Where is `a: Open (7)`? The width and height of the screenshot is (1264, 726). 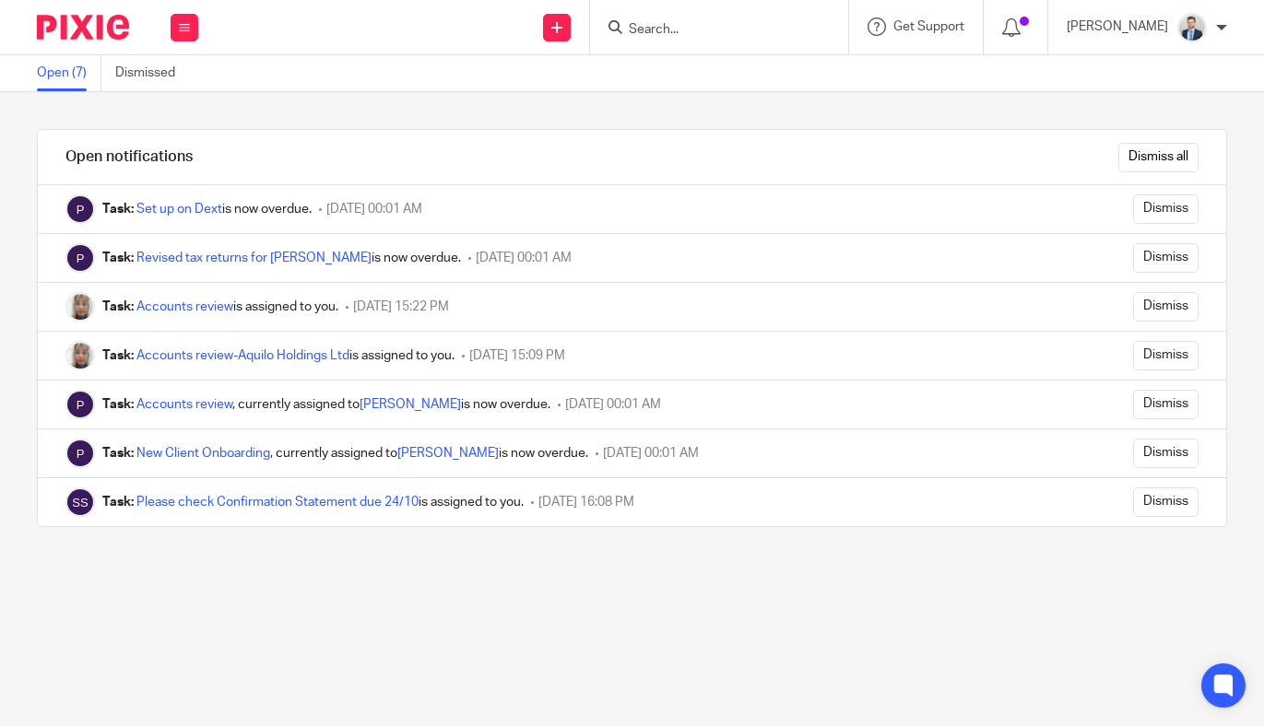
a: Open (7) is located at coordinates (69, 73).